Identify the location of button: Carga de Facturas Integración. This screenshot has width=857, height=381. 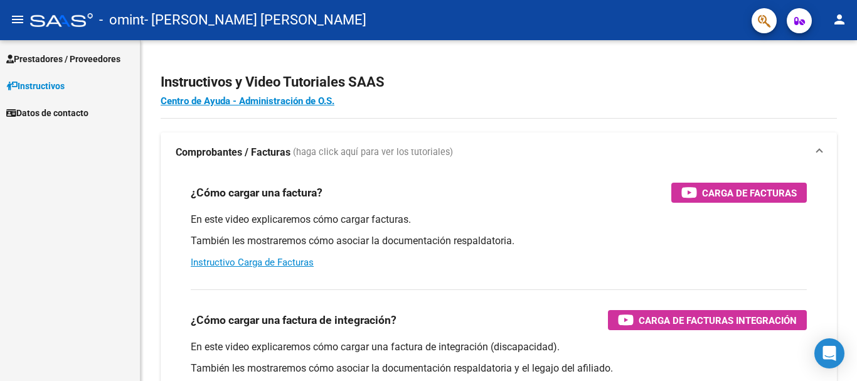
(707, 320).